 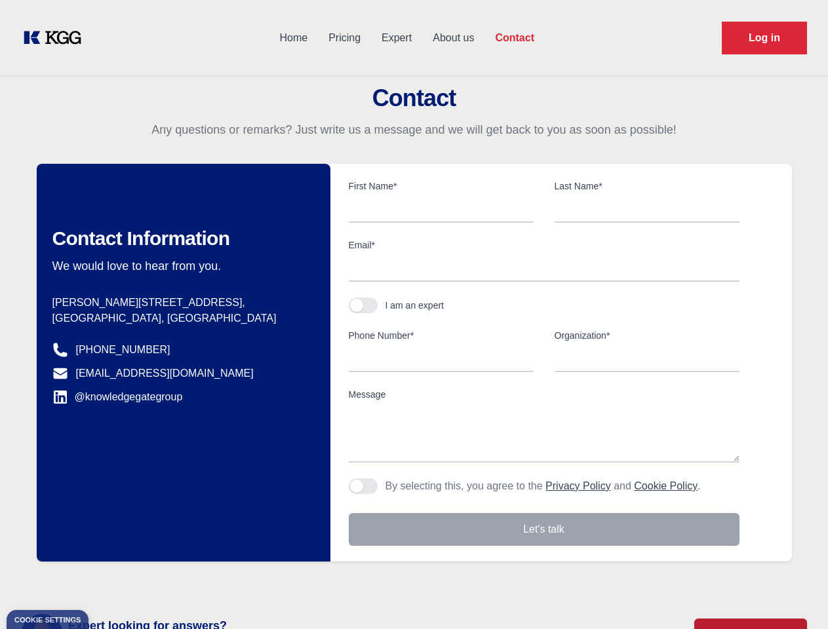 What do you see at coordinates (414, 98) in the screenshot?
I see `h2: Contact` at bounding box center [414, 98].